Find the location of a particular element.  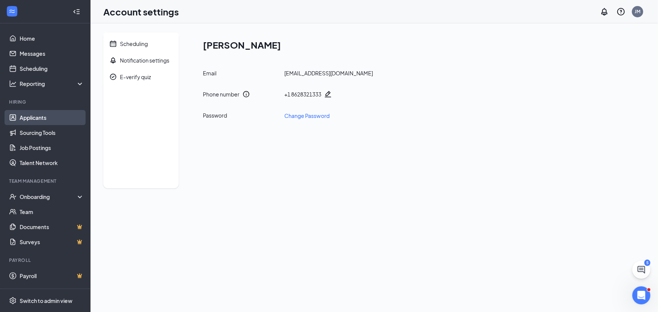

a: Job Postings is located at coordinates (52, 148).